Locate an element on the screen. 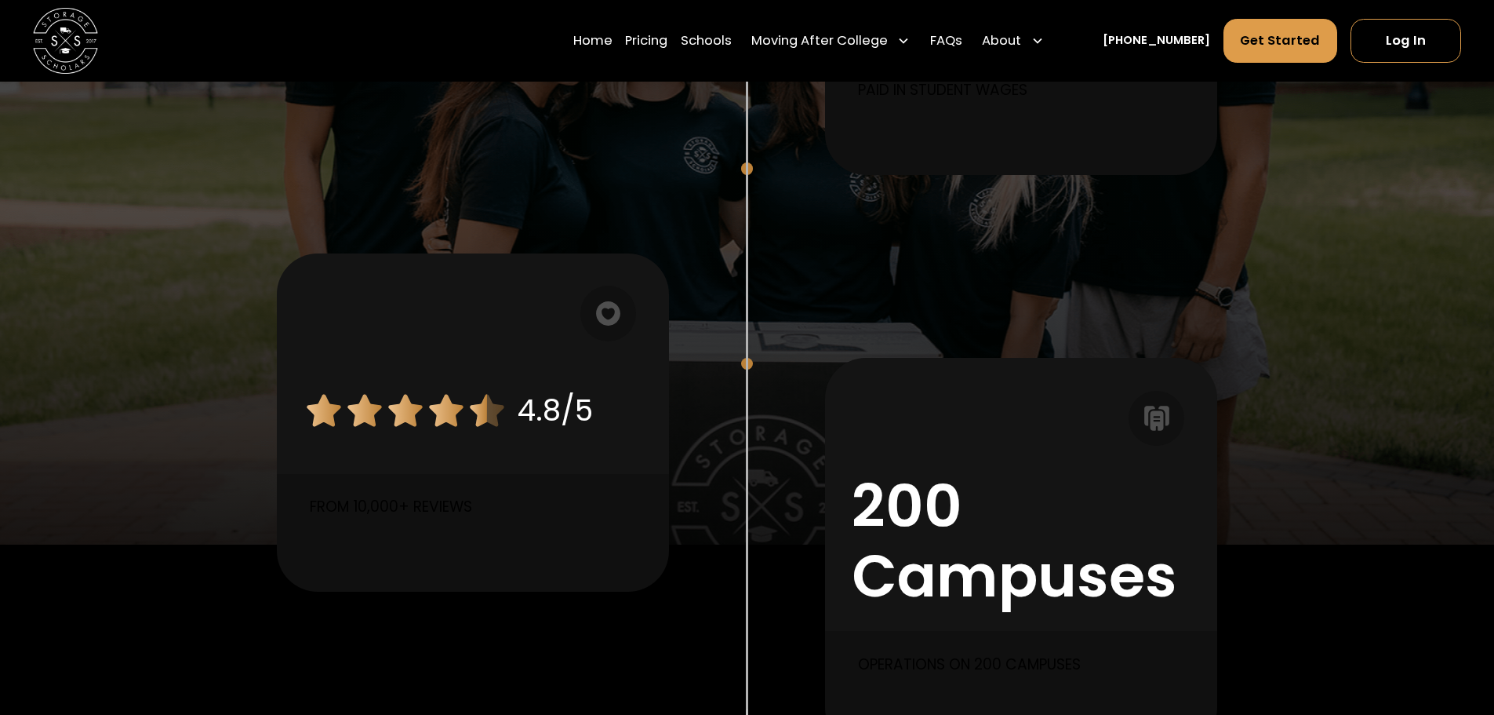 The image size is (1494, 715). a: FAQs is located at coordinates (946, 41).